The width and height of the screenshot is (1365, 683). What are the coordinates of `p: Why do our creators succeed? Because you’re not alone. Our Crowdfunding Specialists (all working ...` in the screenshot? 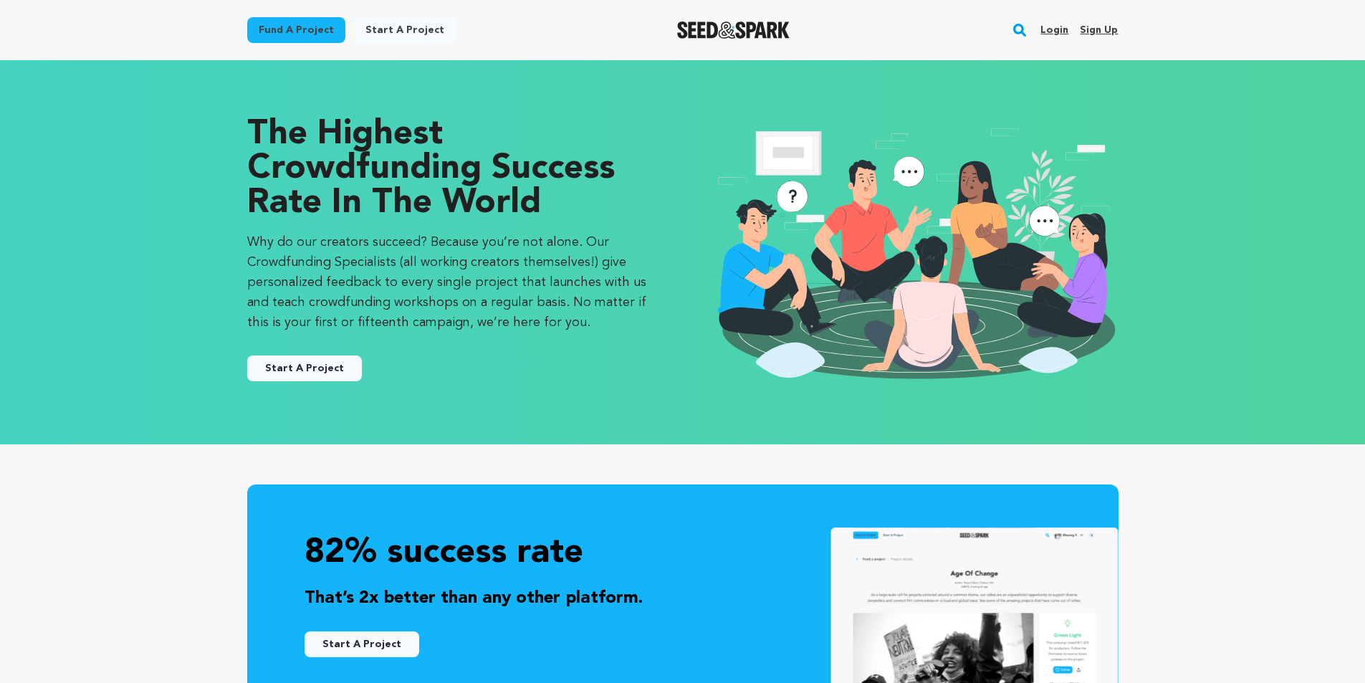 It's located at (451, 282).